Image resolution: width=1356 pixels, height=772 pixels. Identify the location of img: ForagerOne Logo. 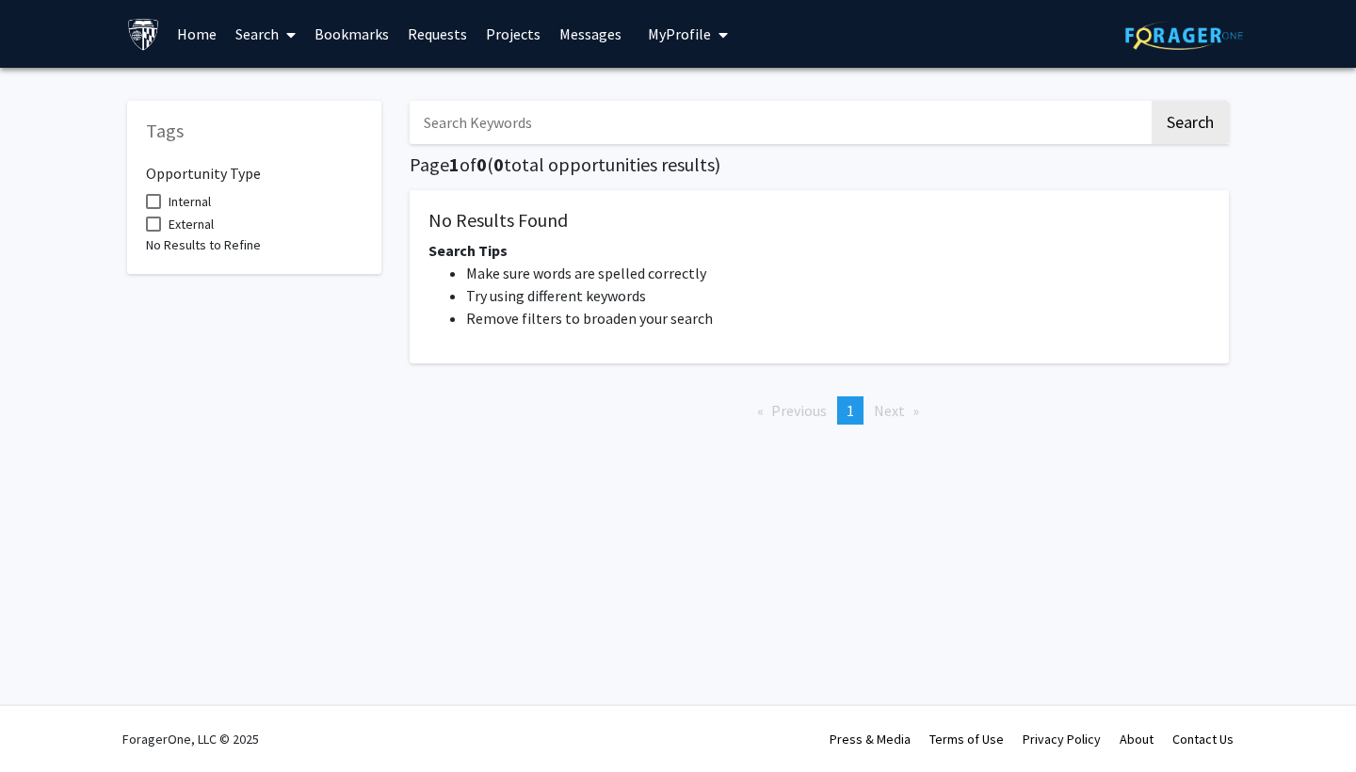
(1183, 35).